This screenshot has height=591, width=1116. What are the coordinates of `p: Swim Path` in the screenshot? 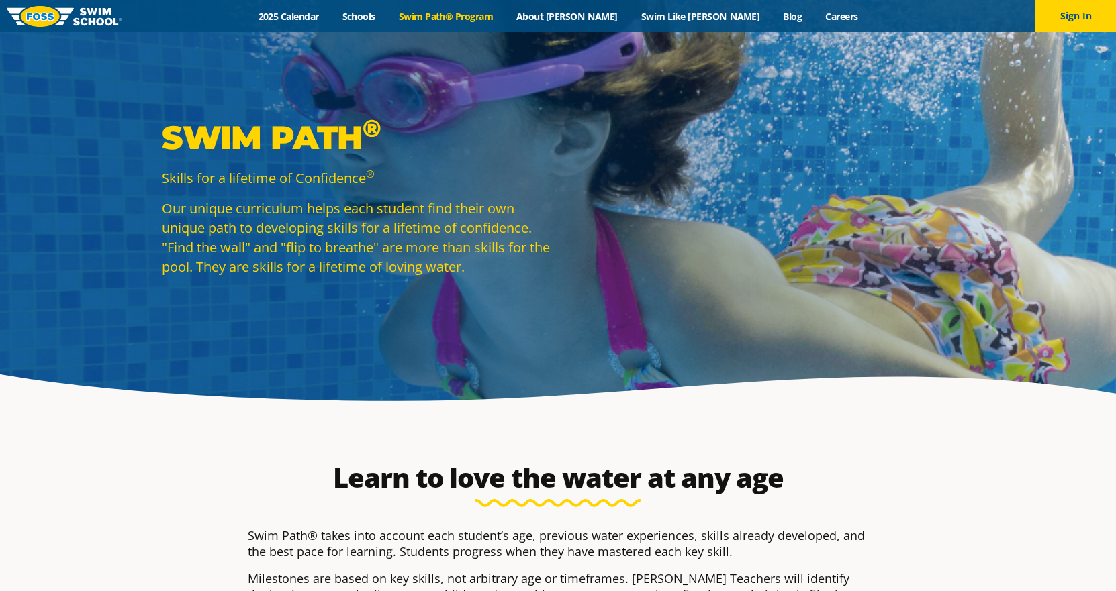 It's located at (356, 138).